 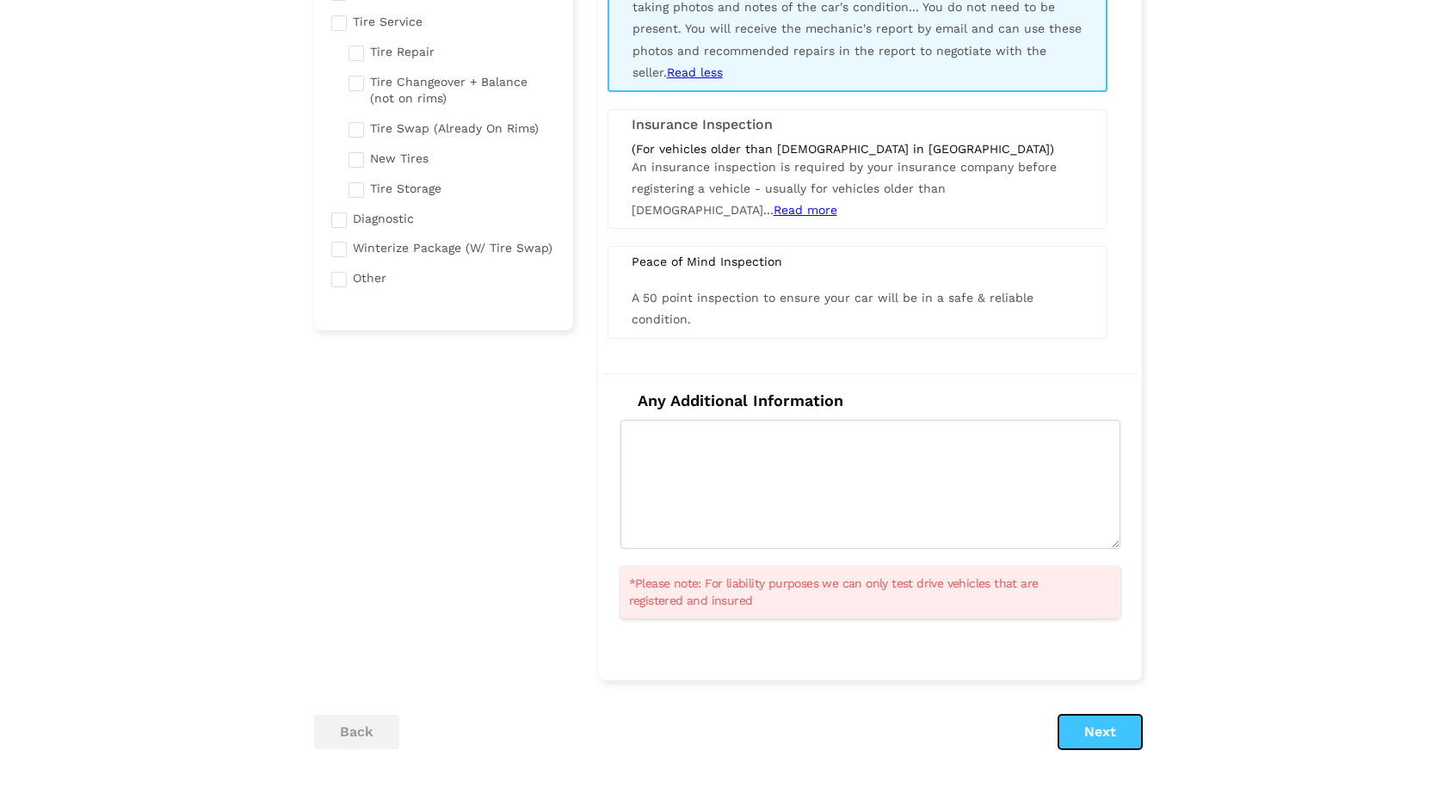 What do you see at coordinates (1100, 732) in the screenshot?
I see `button: Next` at bounding box center [1100, 732].